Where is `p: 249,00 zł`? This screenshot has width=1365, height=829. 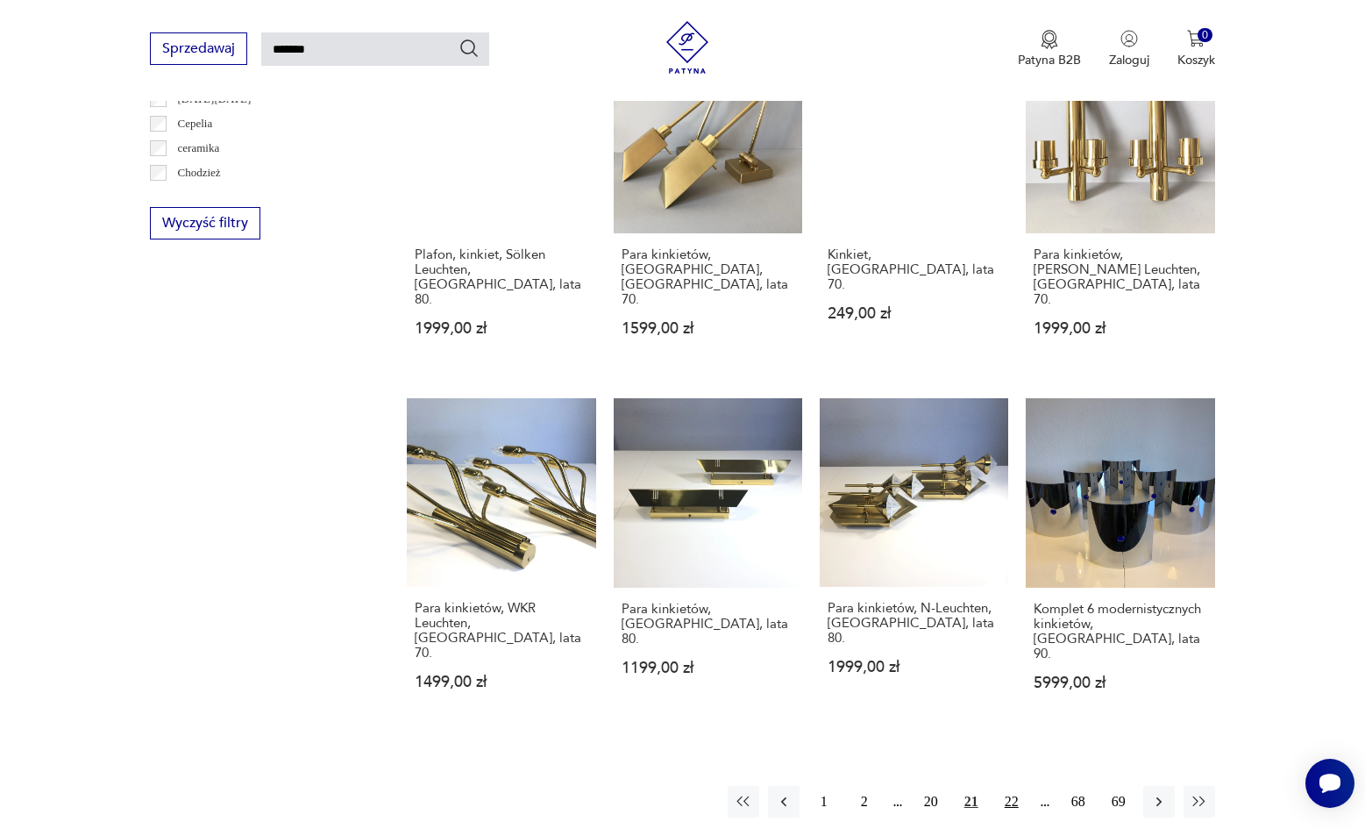
p: 249,00 zł is located at coordinates (914, 313).